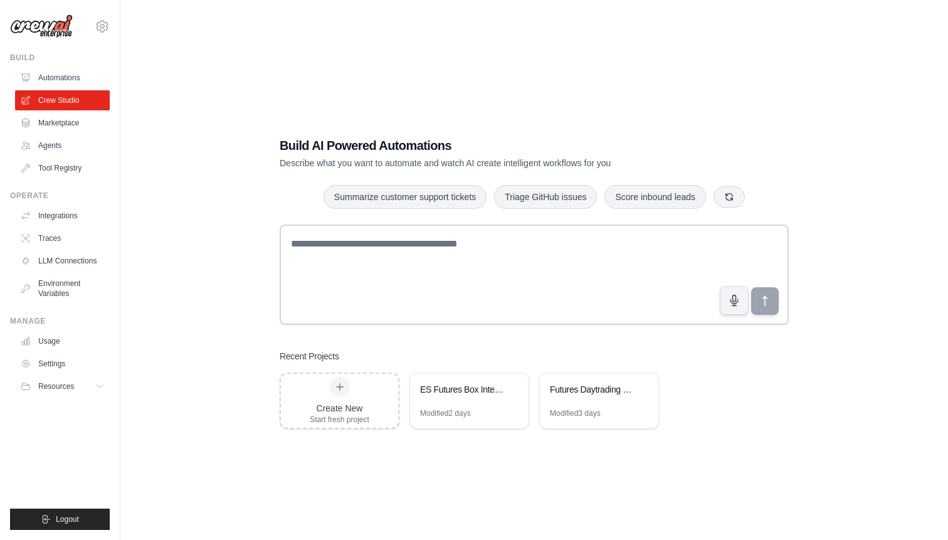 This screenshot has height=540, width=948. Describe the element at coordinates (309, 356) in the screenshot. I see `h3: Recent Projects` at that location.